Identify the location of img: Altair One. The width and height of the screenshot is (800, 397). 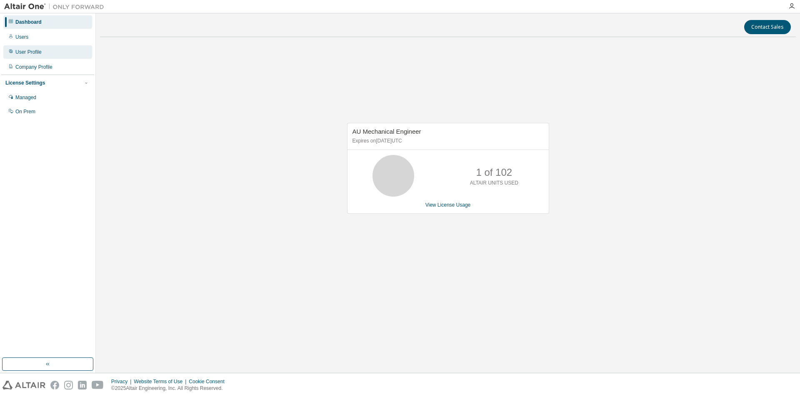
(56, 7).